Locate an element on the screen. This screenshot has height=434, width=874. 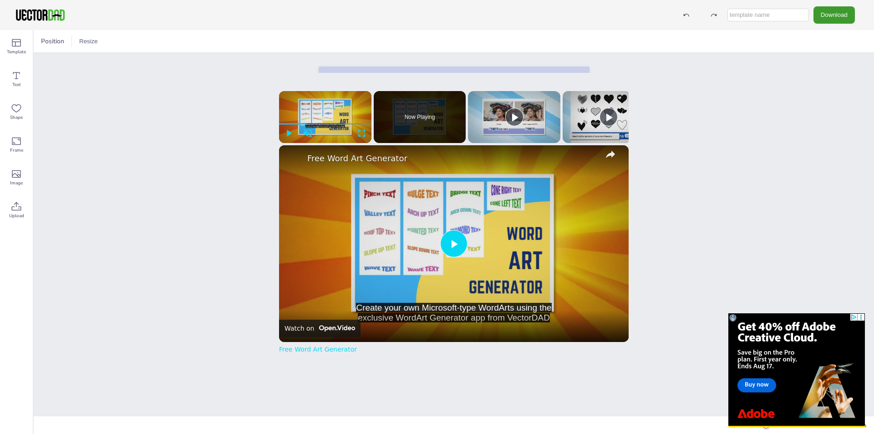
span: Position is located at coordinates (52, 41).